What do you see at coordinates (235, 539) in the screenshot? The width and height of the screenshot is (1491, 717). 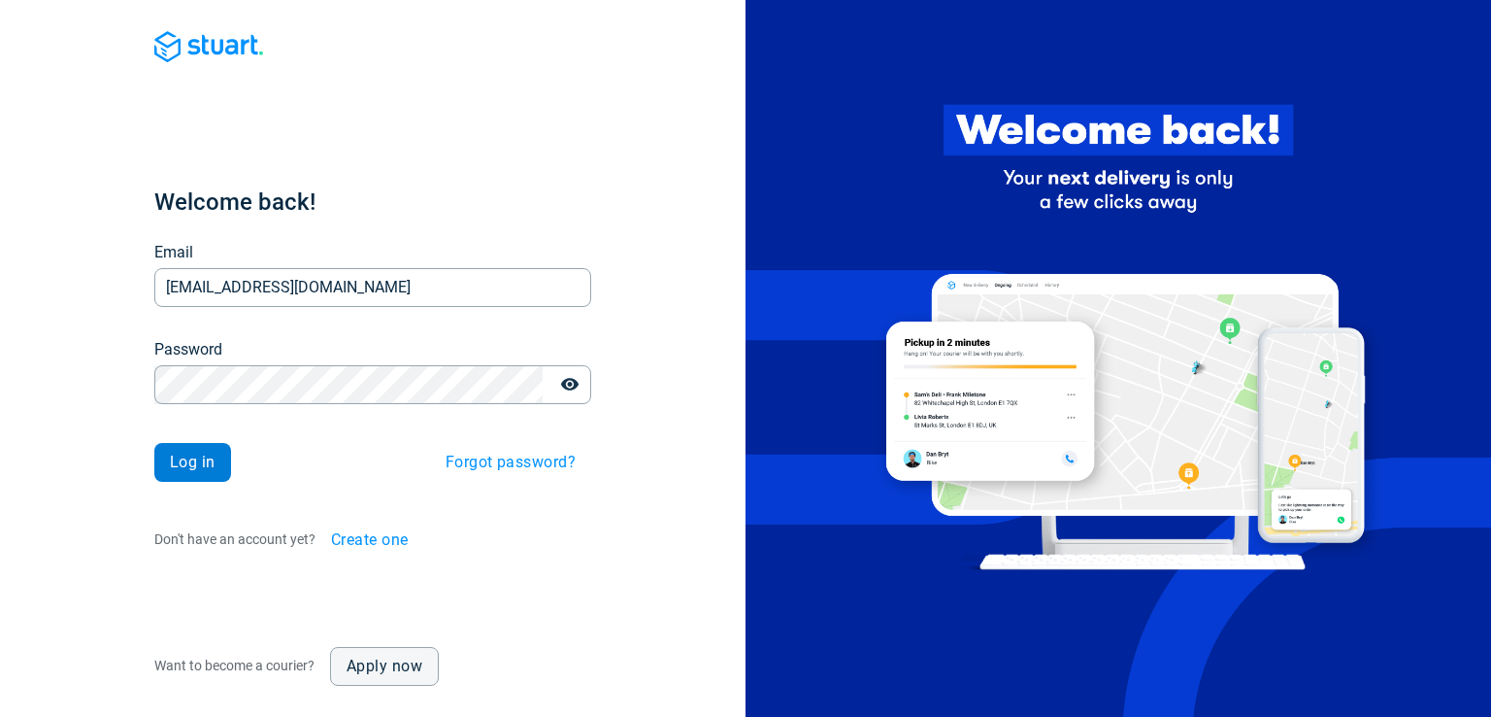 I see `span: Don't have an account yet?` at bounding box center [235, 539].